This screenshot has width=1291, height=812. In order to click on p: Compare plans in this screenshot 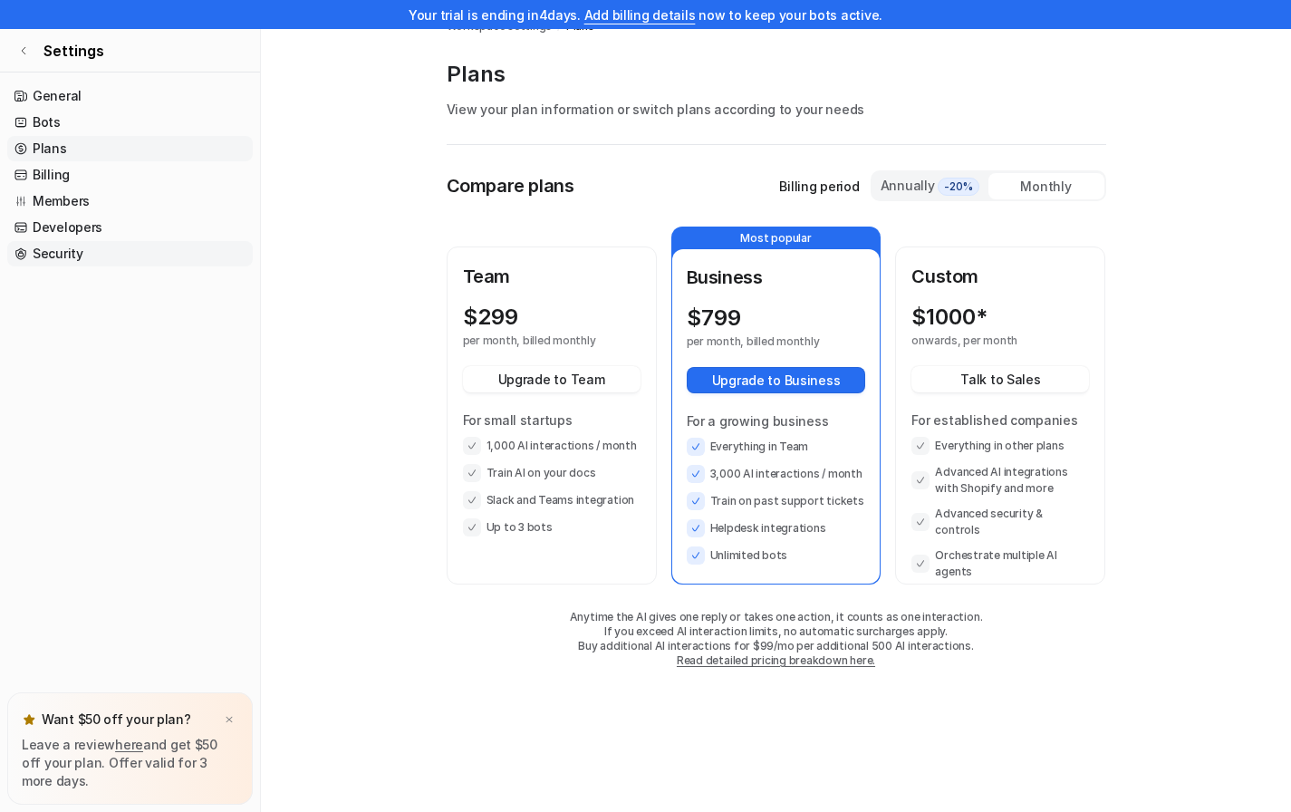, I will do `click(510, 186)`.